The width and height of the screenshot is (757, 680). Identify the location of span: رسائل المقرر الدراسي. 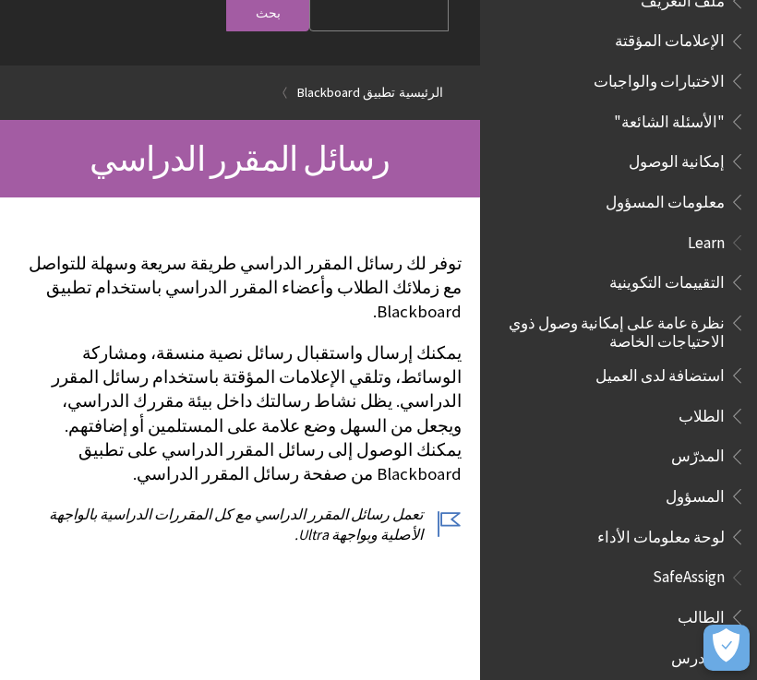
(239, 159).